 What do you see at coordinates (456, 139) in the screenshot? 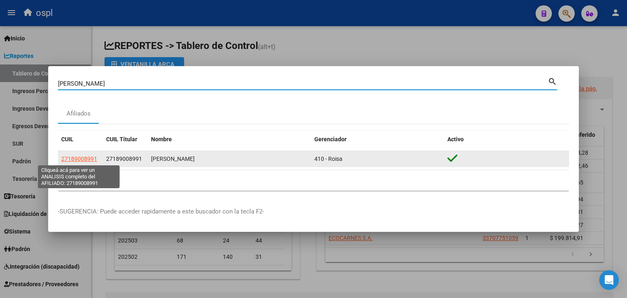
I see `span: Activo` at bounding box center [456, 139].